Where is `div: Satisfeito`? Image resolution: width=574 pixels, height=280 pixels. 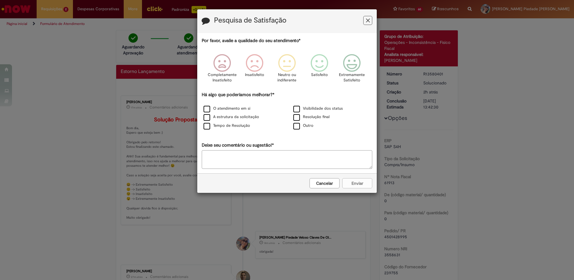 div: Satisfeito is located at coordinates (320, 70).